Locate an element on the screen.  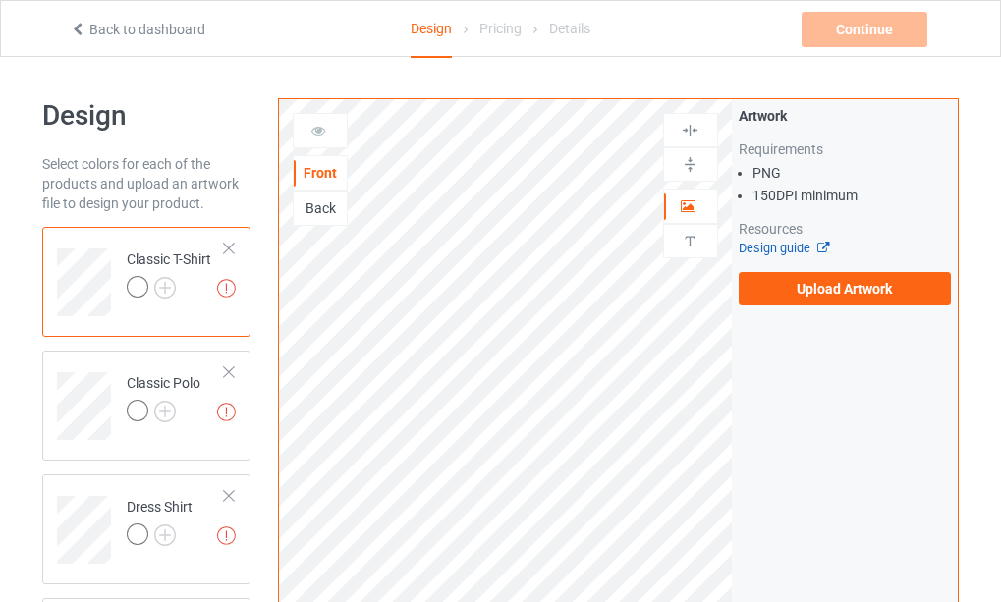
div: Resources is located at coordinates (845, 229).